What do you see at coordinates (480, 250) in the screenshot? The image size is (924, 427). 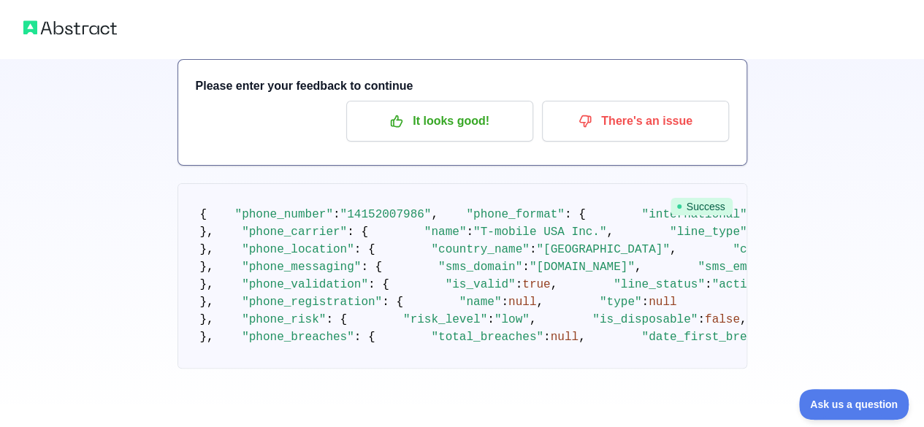 I see `span: "country_name"` at bounding box center [480, 250].